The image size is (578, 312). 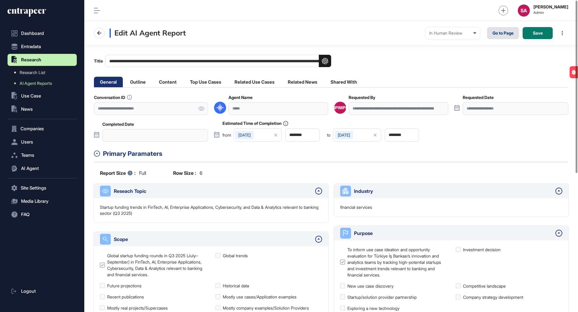 What do you see at coordinates (44, 73) in the screenshot?
I see `a: Research List` at bounding box center [44, 73].